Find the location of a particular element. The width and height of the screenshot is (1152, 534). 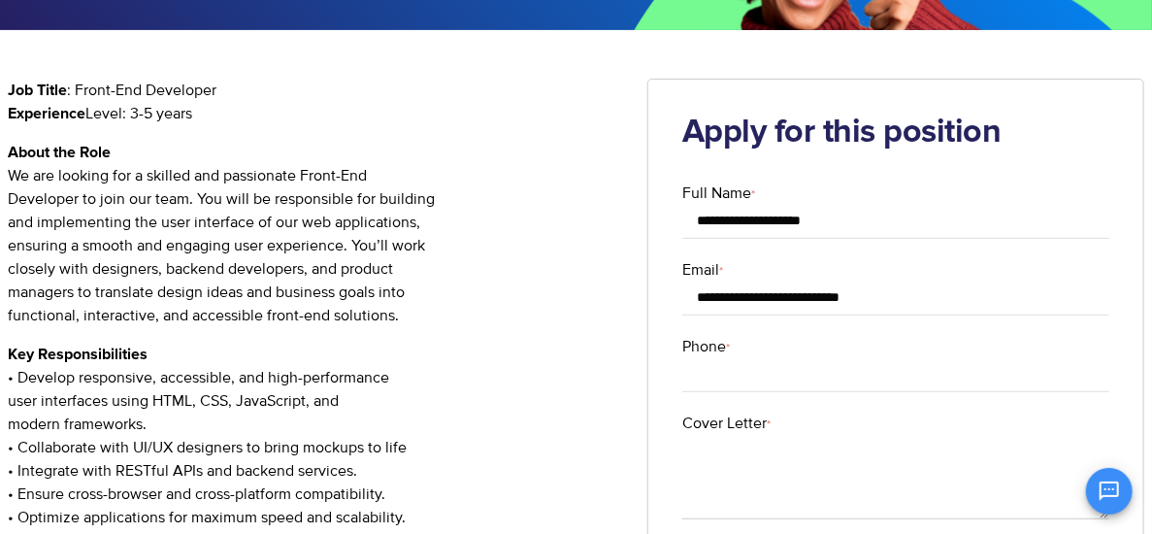

label: Phone is located at coordinates (896, 346).